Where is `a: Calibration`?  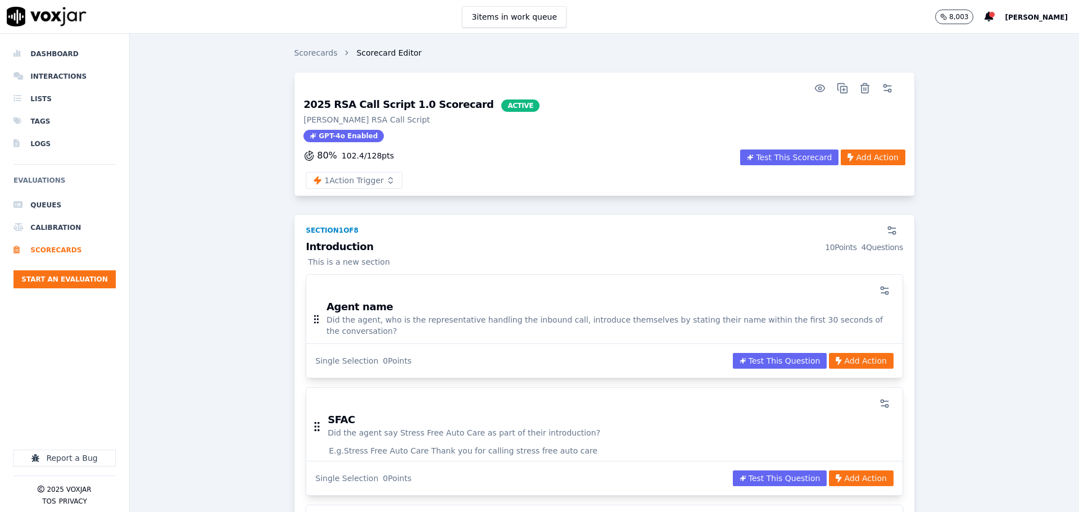 a: Calibration is located at coordinates (65, 228).